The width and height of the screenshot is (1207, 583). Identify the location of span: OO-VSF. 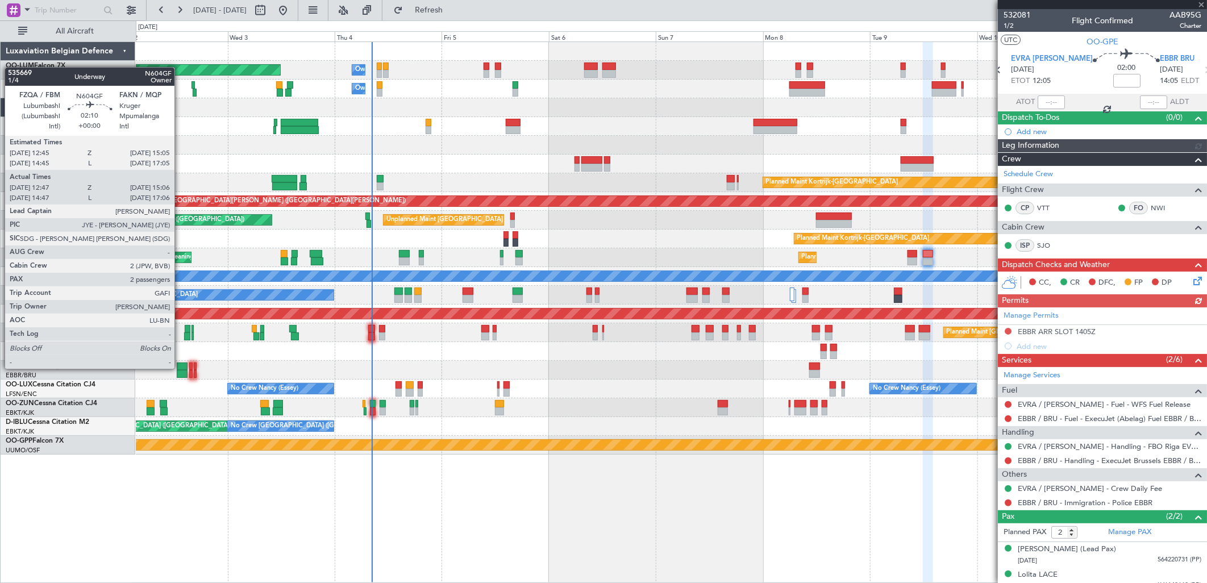
(19, 141).